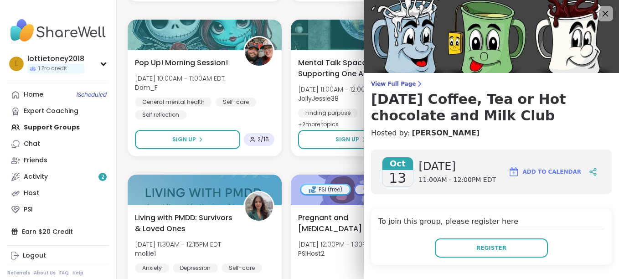 This screenshot has height=279, width=619. Describe the element at coordinates (16, 64) in the screenshot. I see `span: l` at that location.